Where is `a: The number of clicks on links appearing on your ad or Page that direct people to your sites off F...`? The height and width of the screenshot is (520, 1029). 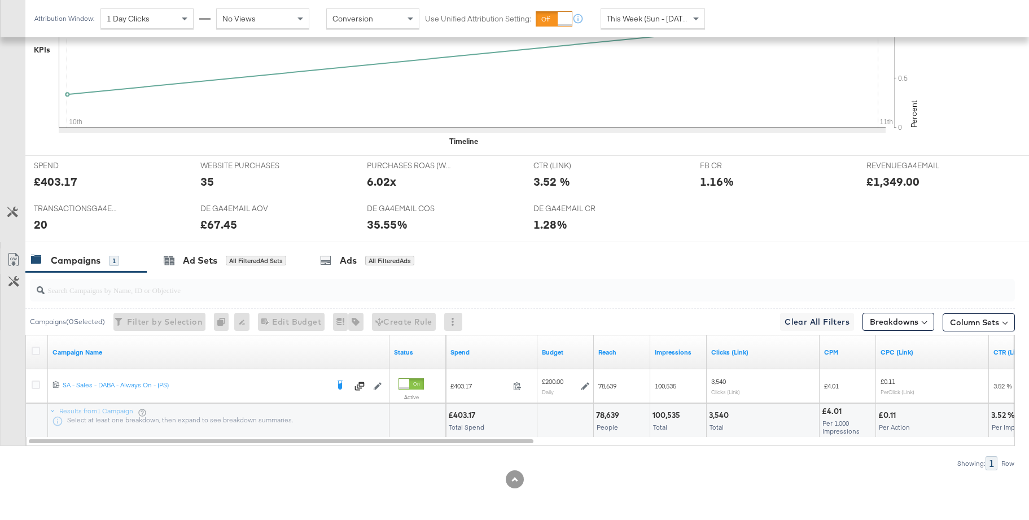 a: The number of clicks on links appearing on your ad or Page that direct people to your sites off F... is located at coordinates (763, 352).